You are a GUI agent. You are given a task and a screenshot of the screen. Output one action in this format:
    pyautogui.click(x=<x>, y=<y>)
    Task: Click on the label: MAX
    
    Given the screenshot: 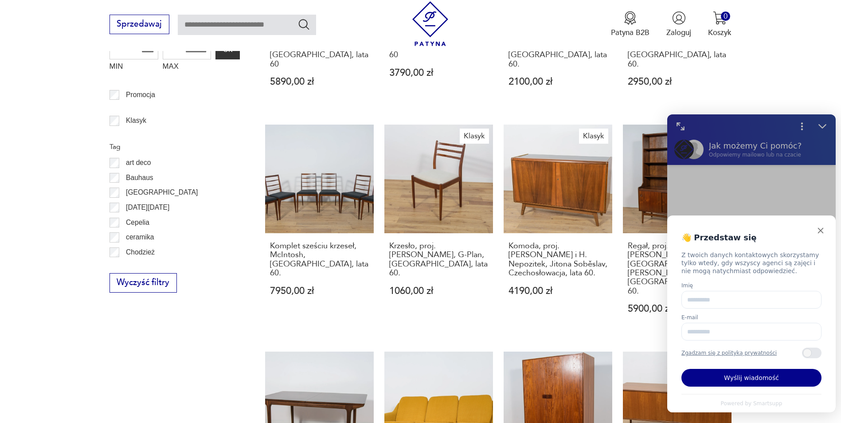 What is the action you would take?
    pyautogui.click(x=187, y=68)
    